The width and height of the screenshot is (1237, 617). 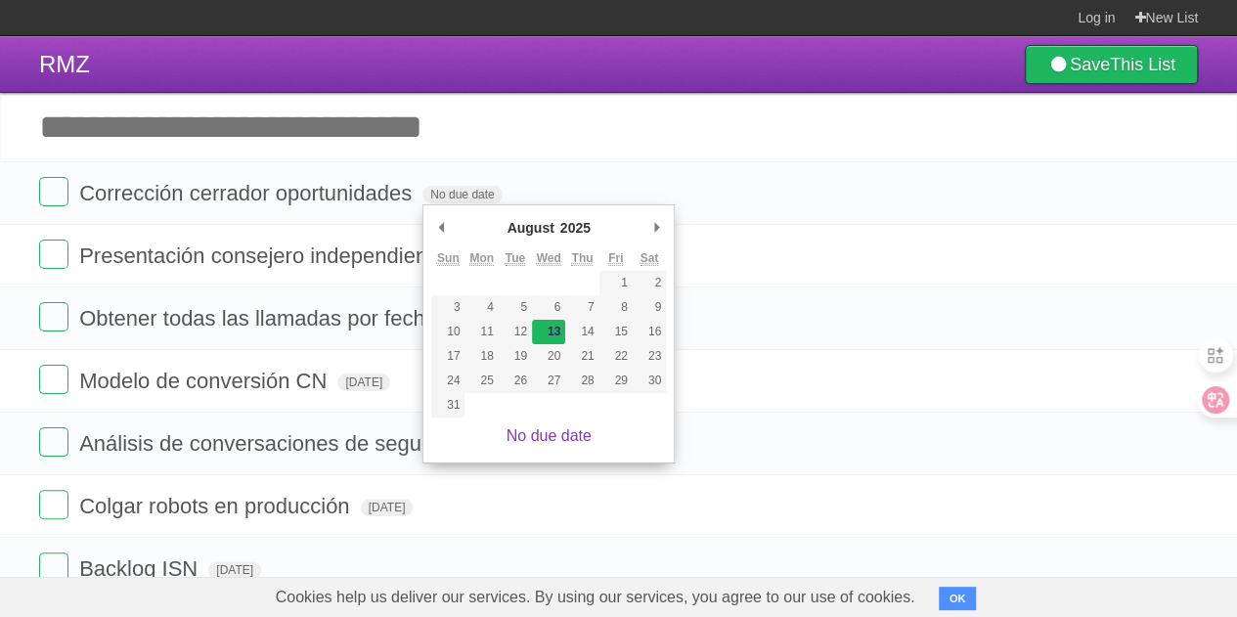 What do you see at coordinates (448, 258) in the screenshot?
I see `abbr: Sunday` at bounding box center [448, 258].